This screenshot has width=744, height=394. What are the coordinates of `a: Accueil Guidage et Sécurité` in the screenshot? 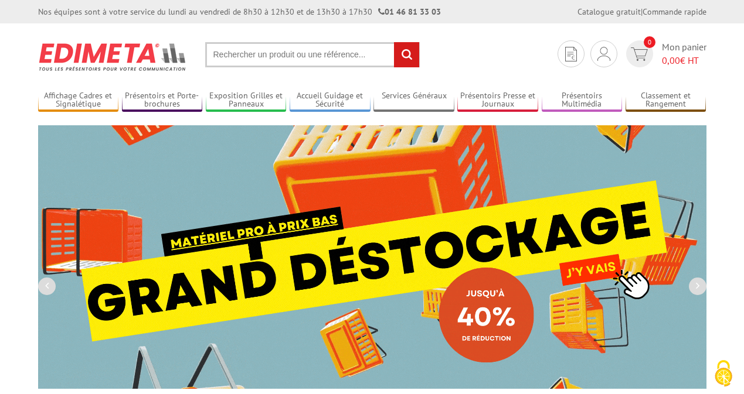 It's located at (330, 100).